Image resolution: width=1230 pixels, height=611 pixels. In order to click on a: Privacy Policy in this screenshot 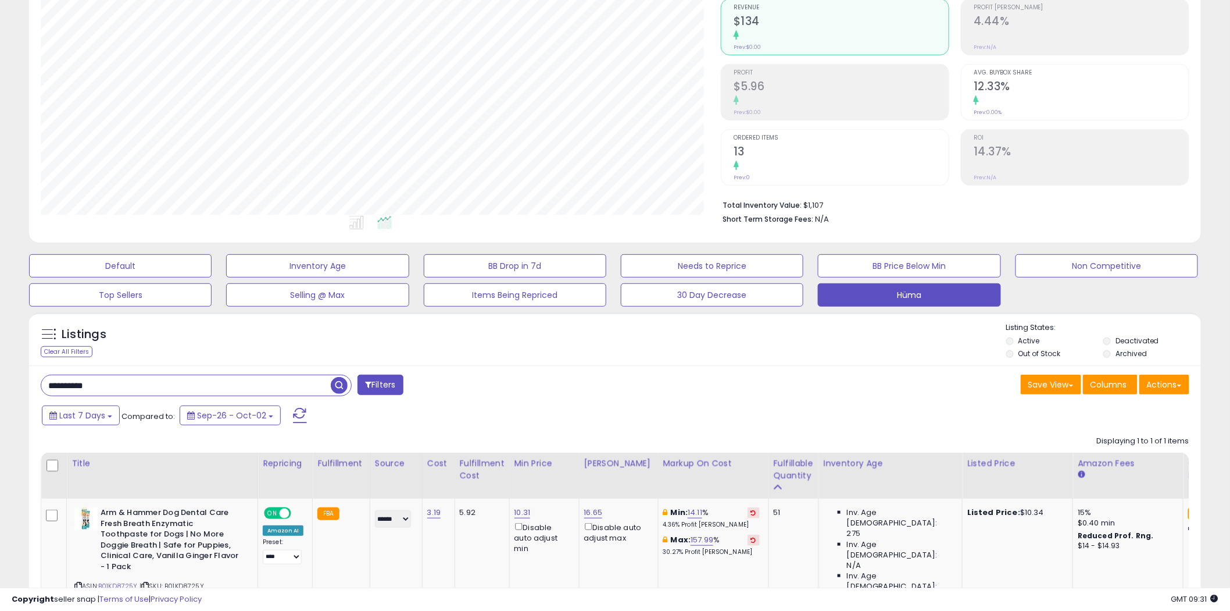, I will do `click(176, 598)`.